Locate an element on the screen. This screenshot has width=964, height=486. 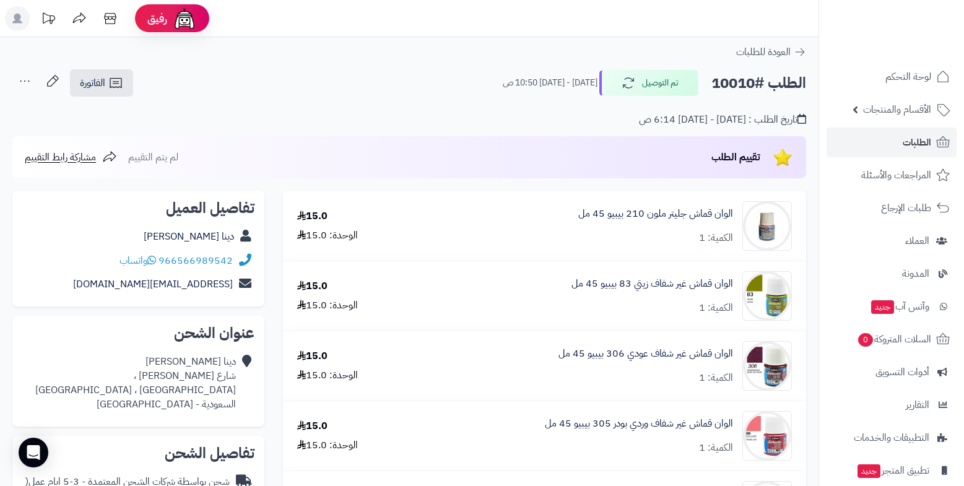
a: الوان قماش جليتر ملون 210 بيبيو 45 مل is located at coordinates (656, 214).